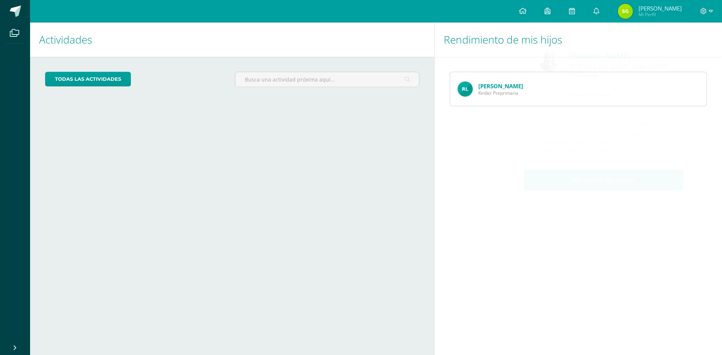 The height and width of the screenshot is (355, 722). I want to click on img: 157418c2f778f65ef9ca5f52600484a7.png, so click(465, 89).